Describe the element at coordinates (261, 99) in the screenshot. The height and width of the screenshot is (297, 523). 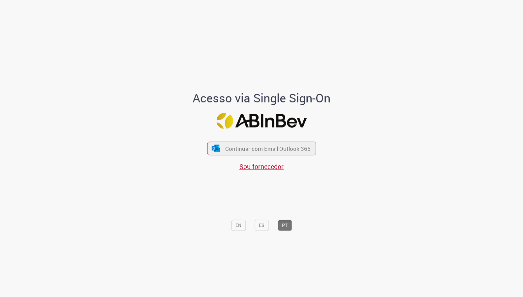
I see `h1: Acesso via Single Sign-On` at that location.